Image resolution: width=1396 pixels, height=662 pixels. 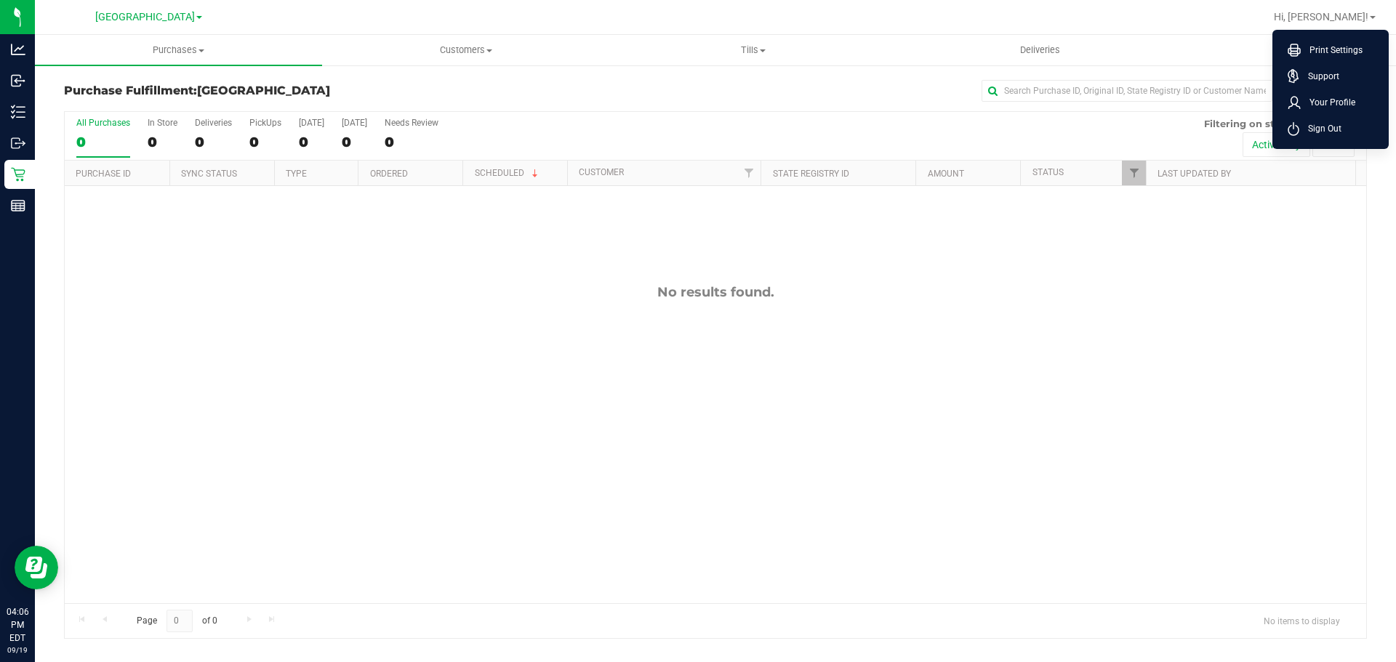 I want to click on span: Deliveries, so click(x=1040, y=50).